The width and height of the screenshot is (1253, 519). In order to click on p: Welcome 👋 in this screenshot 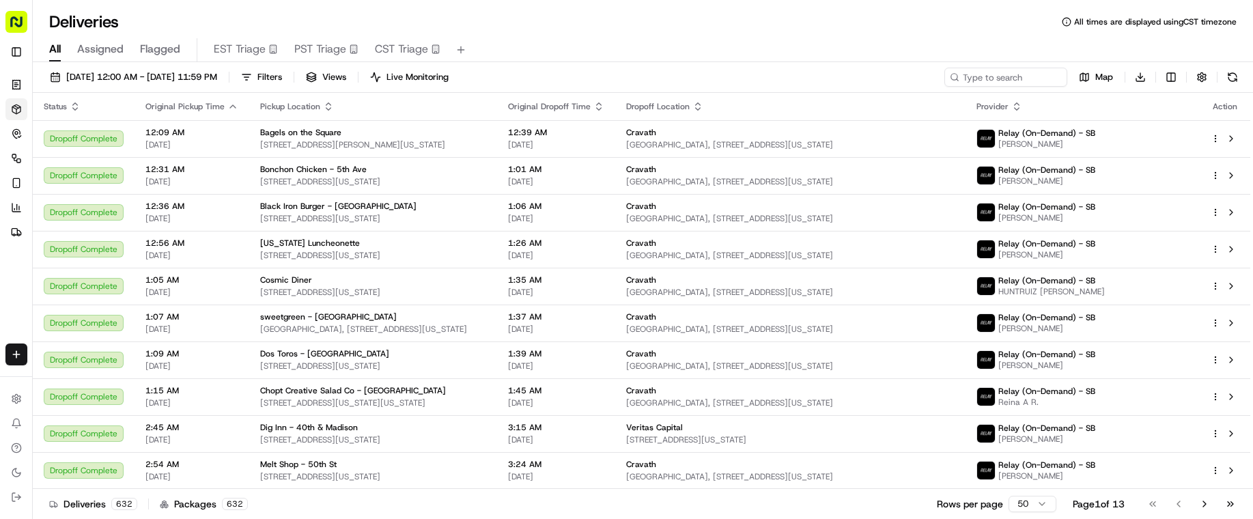, I will do `click(131, 66)`.